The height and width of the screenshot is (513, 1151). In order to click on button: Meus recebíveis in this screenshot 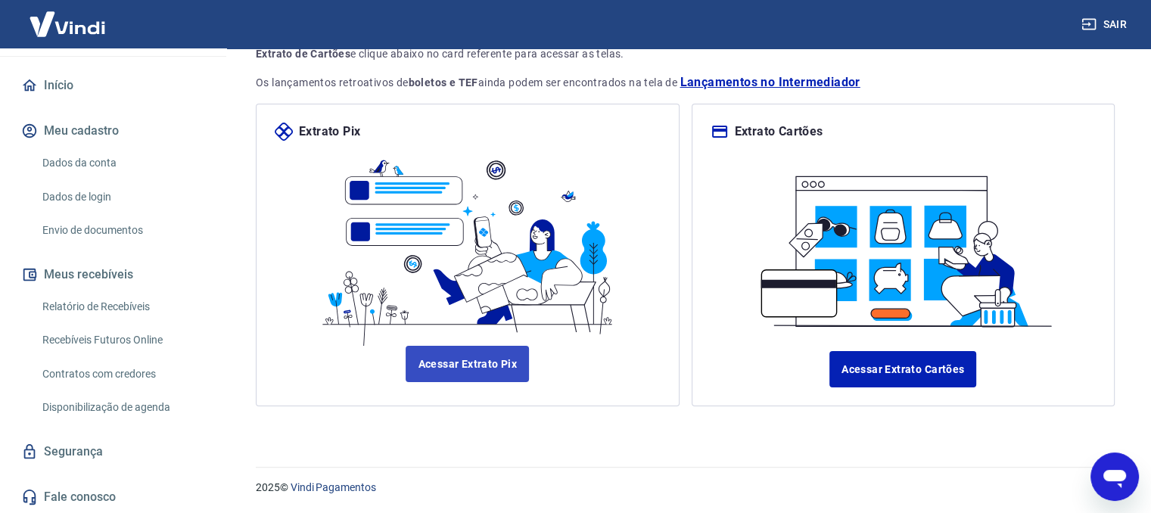, I will do `click(113, 275)`.